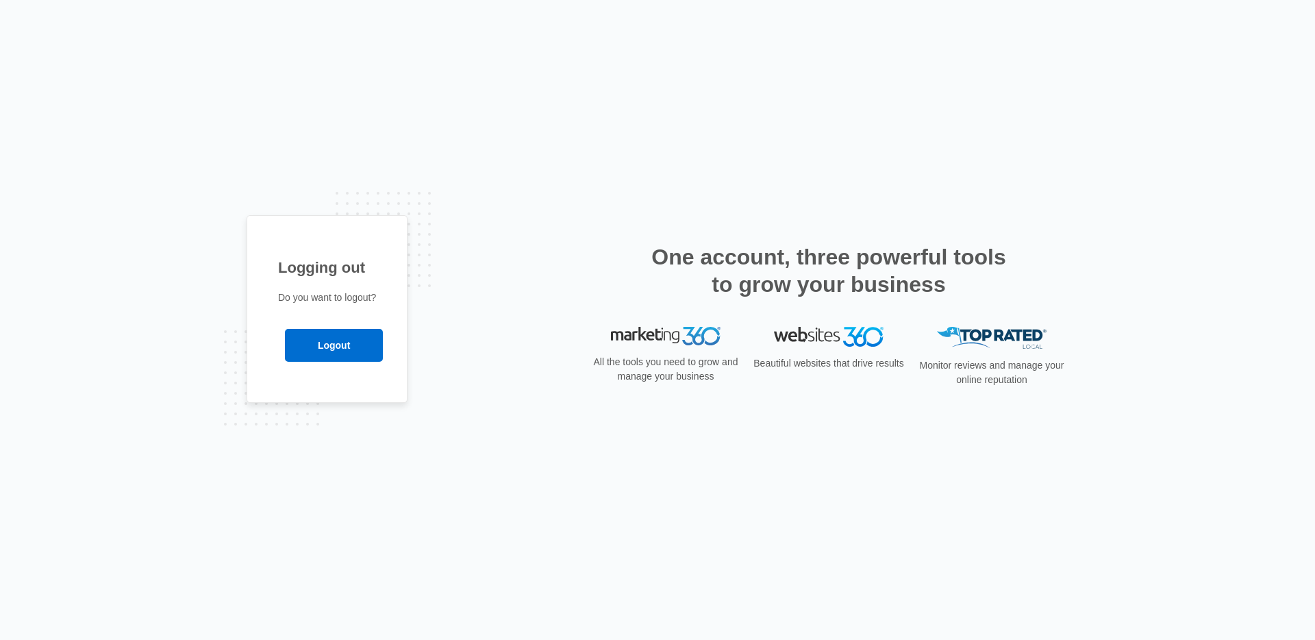  I want to click on p: Monitor reviews and manage your online reputation, so click(992, 373).